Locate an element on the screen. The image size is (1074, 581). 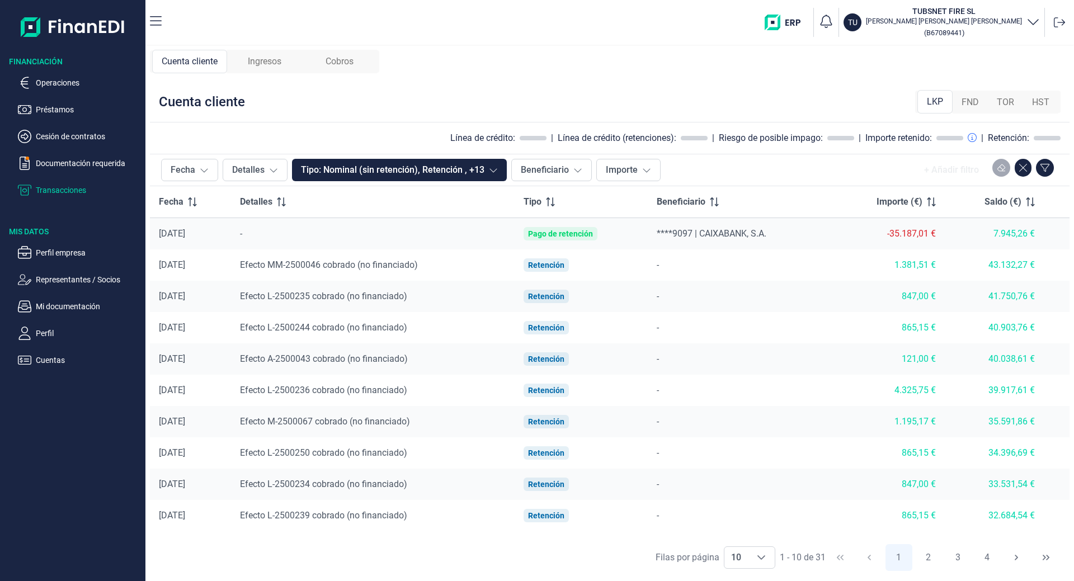
span: Beneficiario is located at coordinates (681, 202).